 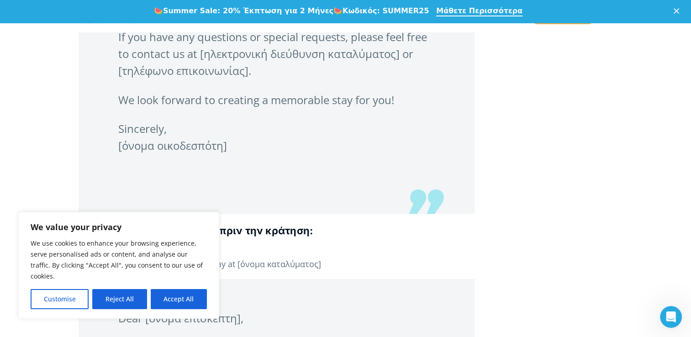 I want to click on b: Κωδικός: SUMMER25, so click(x=386, y=11).